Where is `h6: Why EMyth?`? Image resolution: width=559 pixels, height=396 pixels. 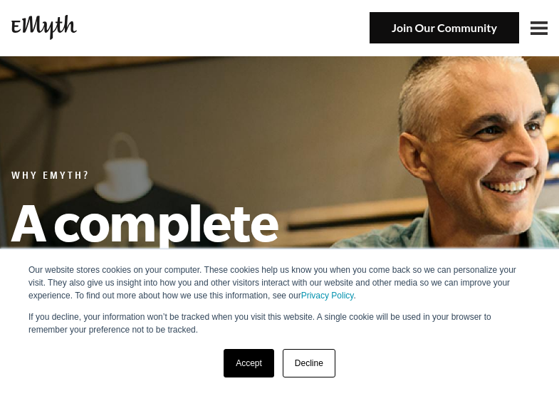
h6: Why EMyth? is located at coordinates (226, 177).